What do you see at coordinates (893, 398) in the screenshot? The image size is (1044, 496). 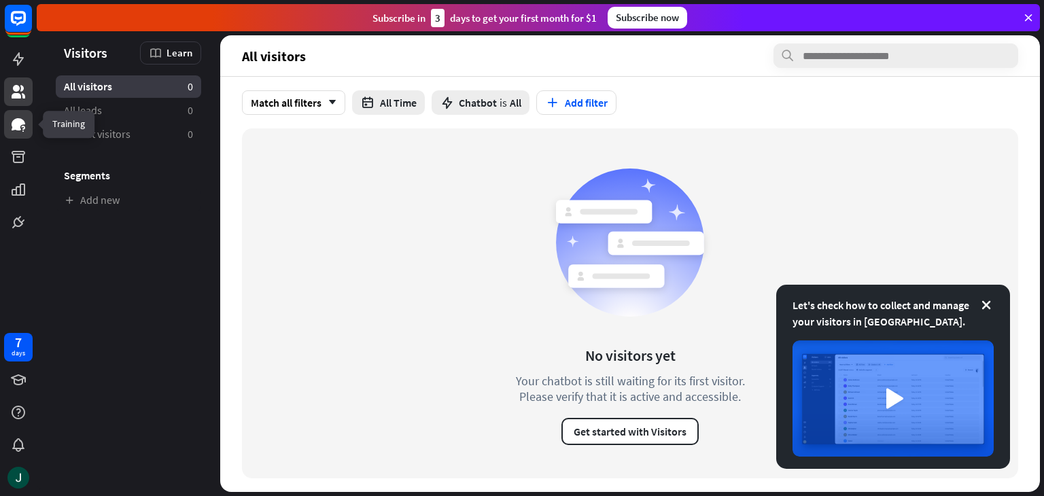 I see `img: image` at bounding box center [893, 398].